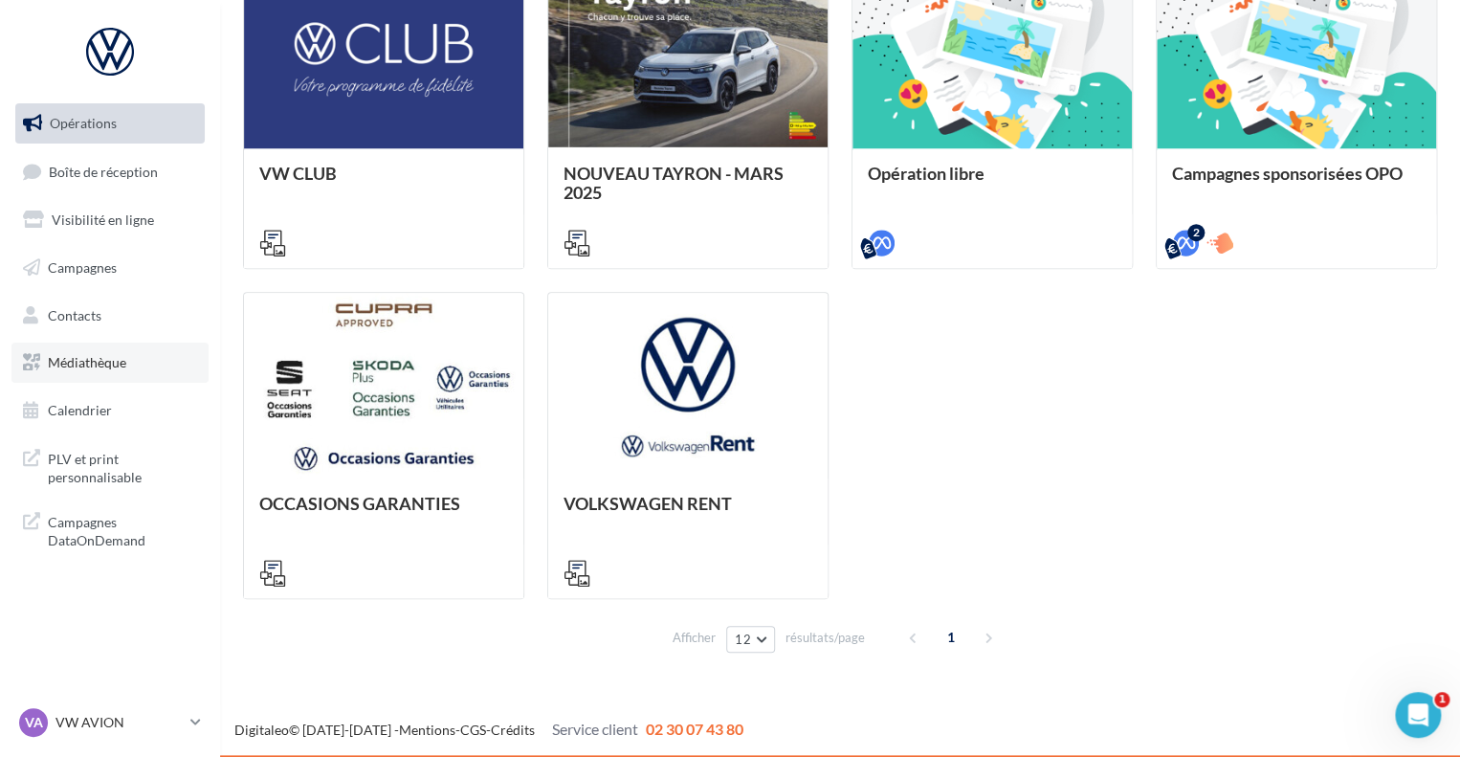 This screenshot has width=1460, height=757. I want to click on a: Campagnes DataOnDemand, so click(110, 529).